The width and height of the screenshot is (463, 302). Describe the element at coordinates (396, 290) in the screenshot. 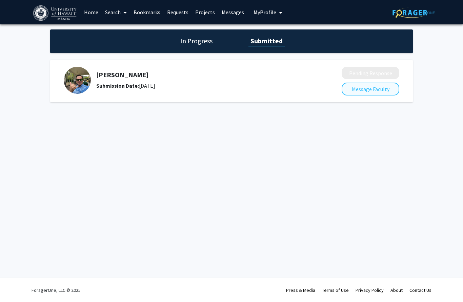

I see `a: About` at that location.